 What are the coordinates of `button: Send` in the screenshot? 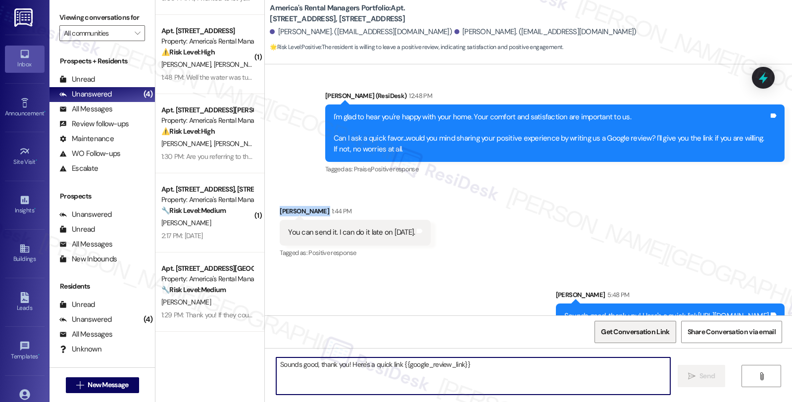 It's located at (702, 376).